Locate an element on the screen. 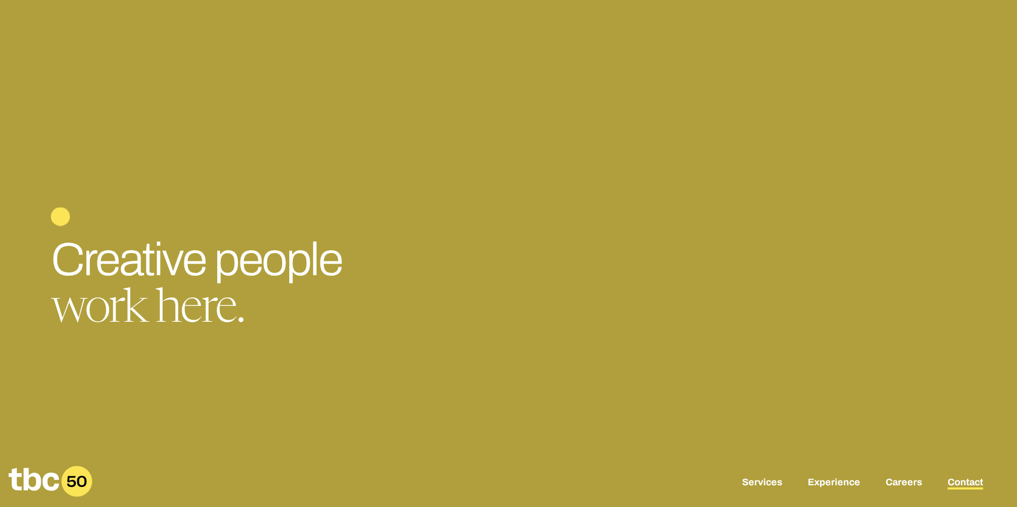 The image size is (1017, 507). a: Home is located at coordinates (50, 495).